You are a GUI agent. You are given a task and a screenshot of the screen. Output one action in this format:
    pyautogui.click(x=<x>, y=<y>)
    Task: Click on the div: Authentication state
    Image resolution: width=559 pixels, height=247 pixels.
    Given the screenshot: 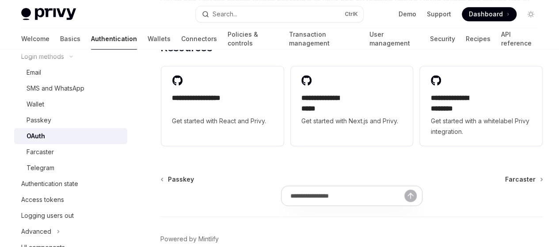 What is the action you would take?
    pyautogui.click(x=50, y=184)
    